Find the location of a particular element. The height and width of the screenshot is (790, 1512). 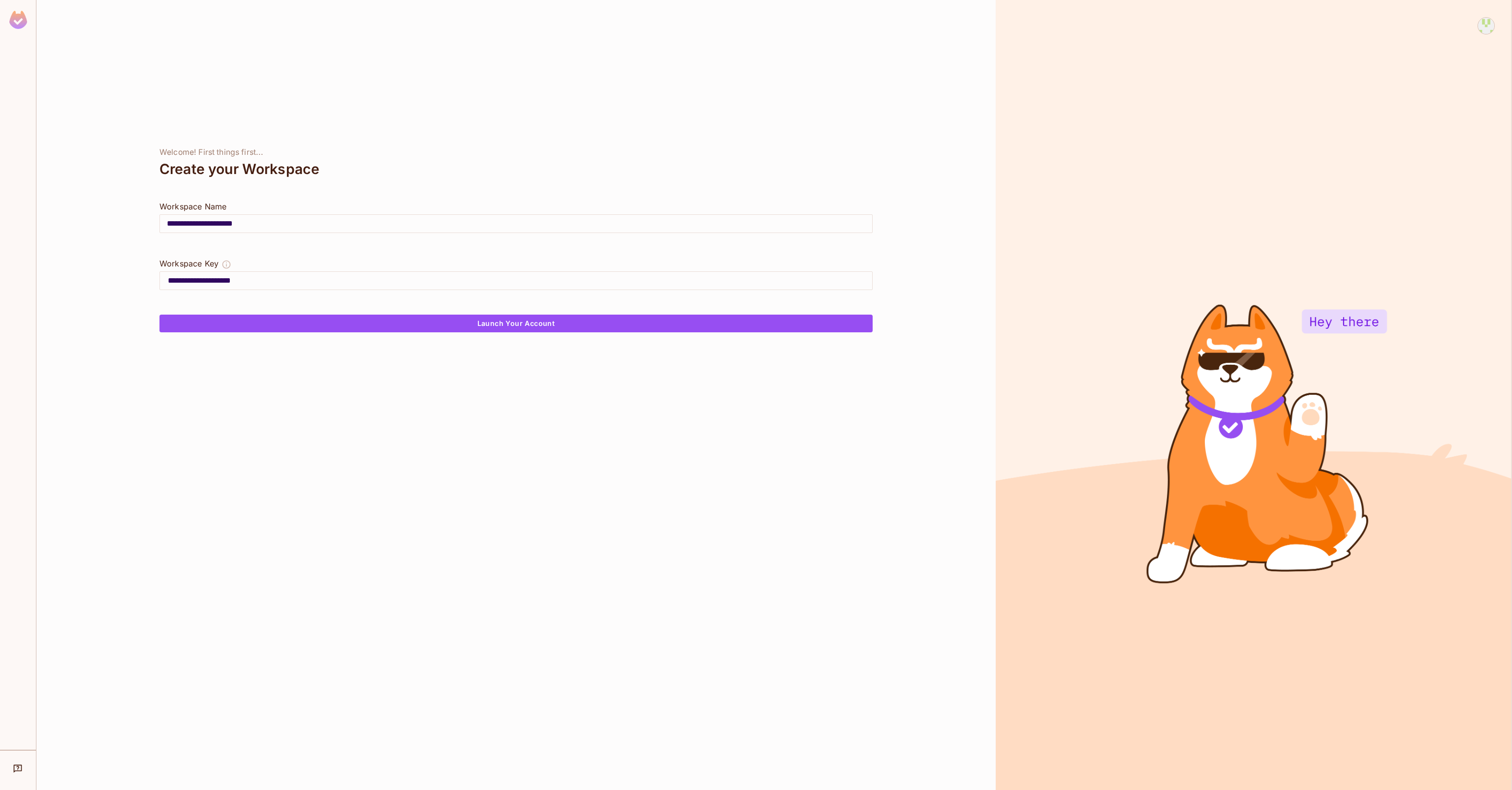

div: Welcome! First things first... is located at coordinates (516, 153).